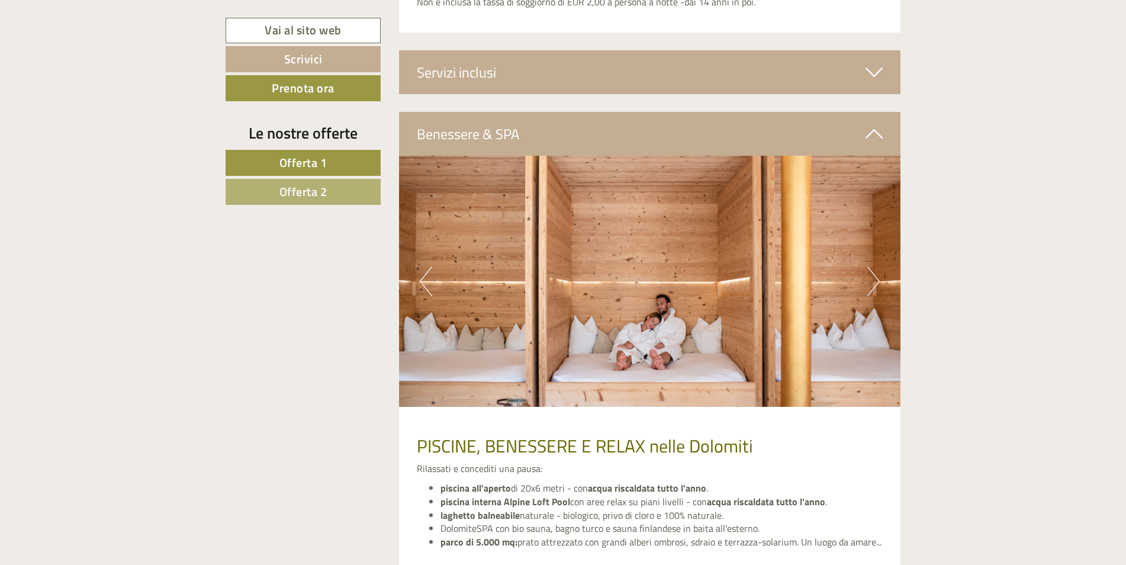 This screenshot has width=1126, height=565. What do you see at coordinates (480, 515) in the screenshot?
I see `strong: laghetto balneabile` at bounding box center [480, 515].